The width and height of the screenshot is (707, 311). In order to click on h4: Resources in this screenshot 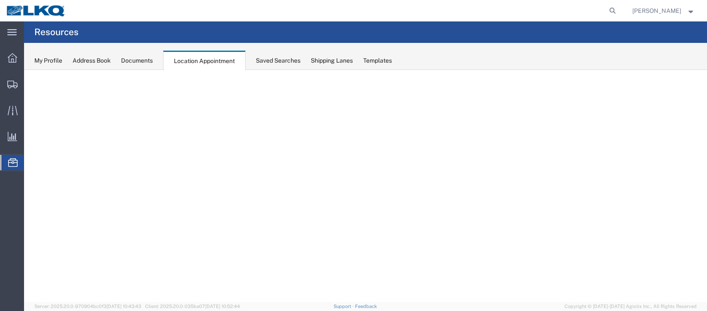, I will do `click(56, 32)`.